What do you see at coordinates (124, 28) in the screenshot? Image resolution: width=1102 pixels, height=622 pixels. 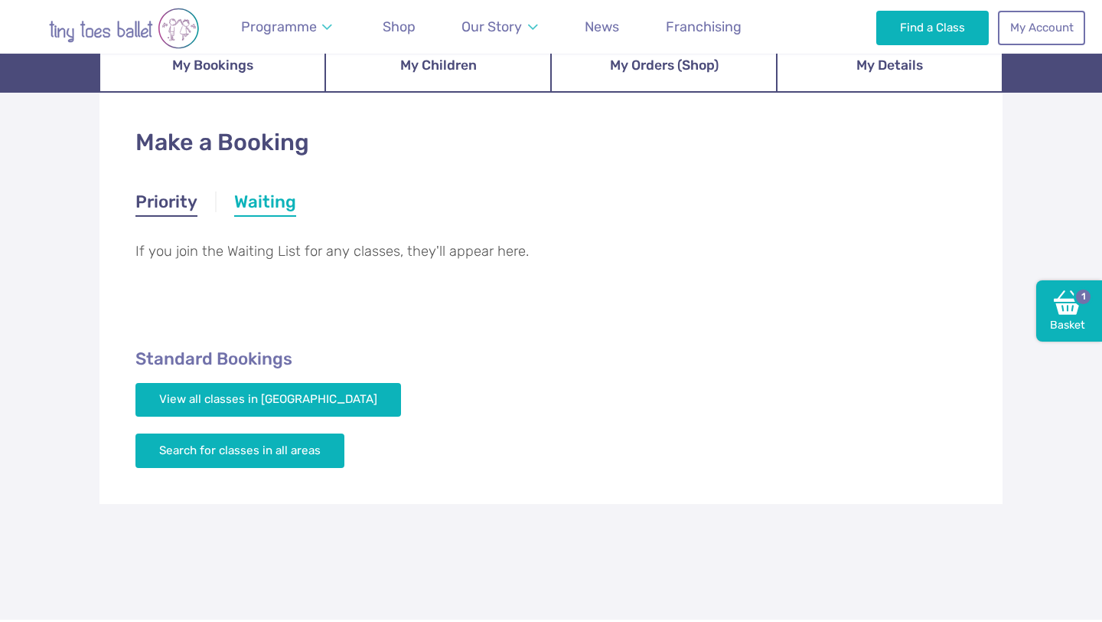 I see `img: tiny toes ballet` at bounding box center [124, 28].